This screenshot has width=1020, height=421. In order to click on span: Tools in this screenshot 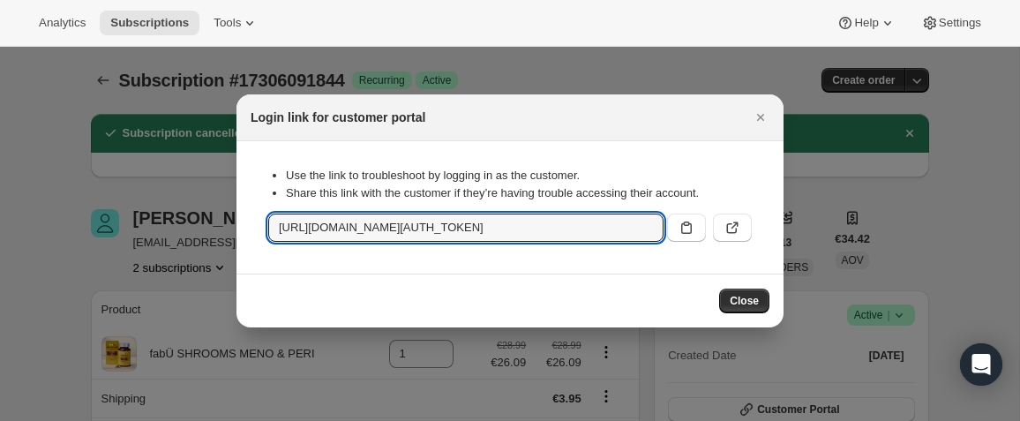, I will do `click(227, 23)`.